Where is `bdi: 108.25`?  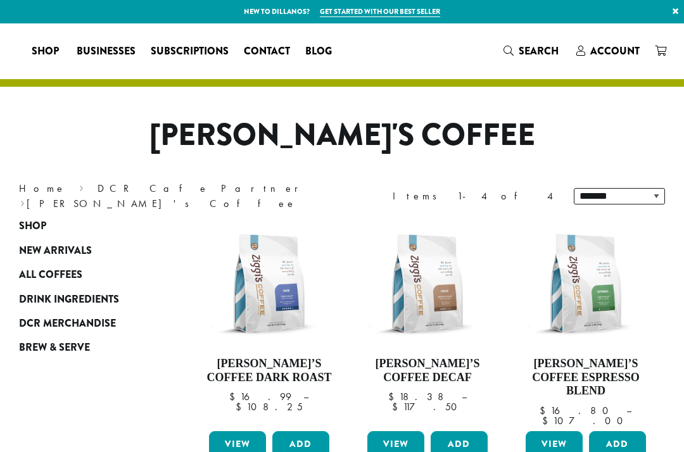
bdi: 108.25 is located at coordinates (269, 406).